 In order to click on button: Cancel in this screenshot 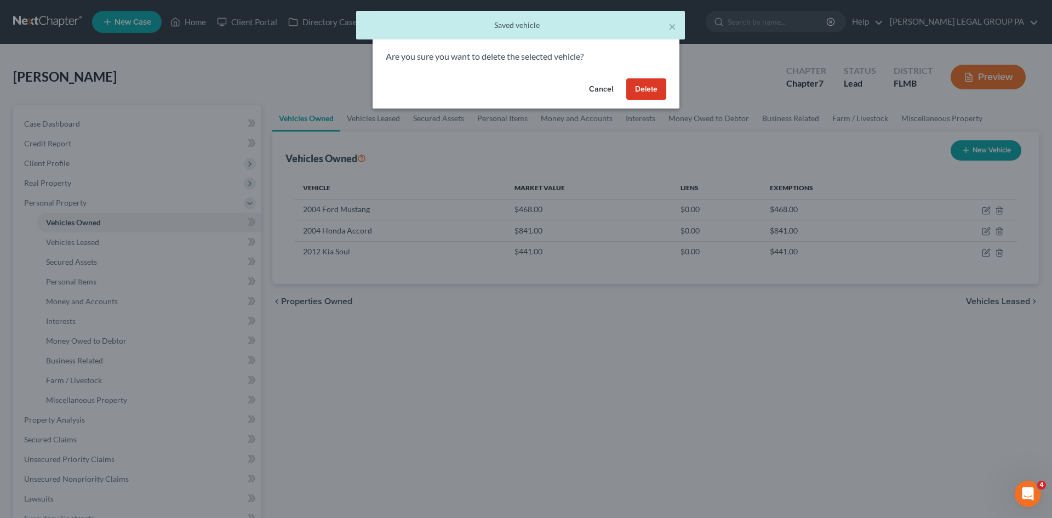, I will do `click(601, 89)`.